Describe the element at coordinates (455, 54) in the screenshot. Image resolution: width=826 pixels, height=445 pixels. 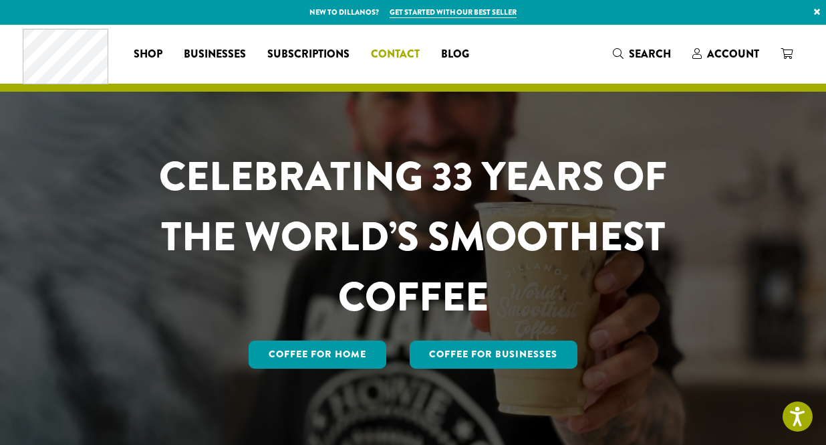
I see `span: Blog` at that location.